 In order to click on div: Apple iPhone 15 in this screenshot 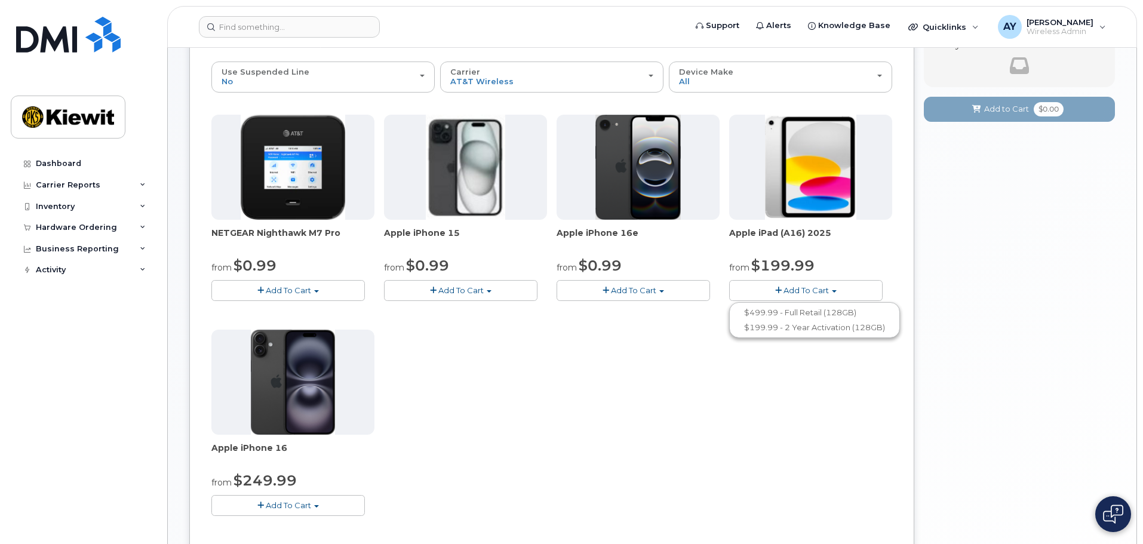, I will do `click(465, 239)`.